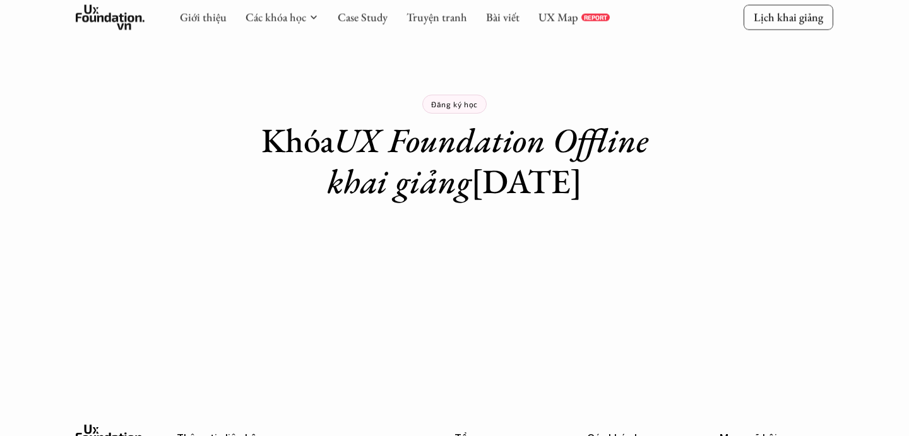  Describe the element at coordinates (362, 17) in the screenshot. I see `a: Case Study` at that location.